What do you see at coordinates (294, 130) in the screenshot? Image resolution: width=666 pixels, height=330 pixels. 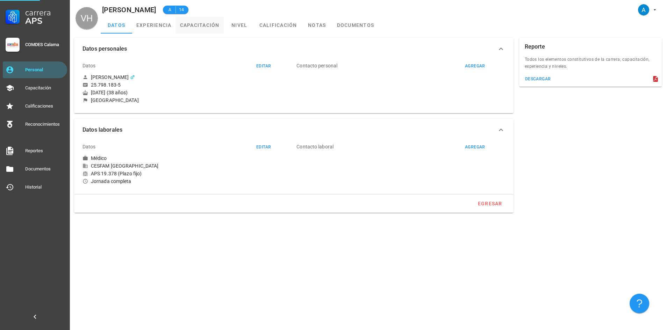 I see `button: Datos laborales` at bounding box center [294, 130].